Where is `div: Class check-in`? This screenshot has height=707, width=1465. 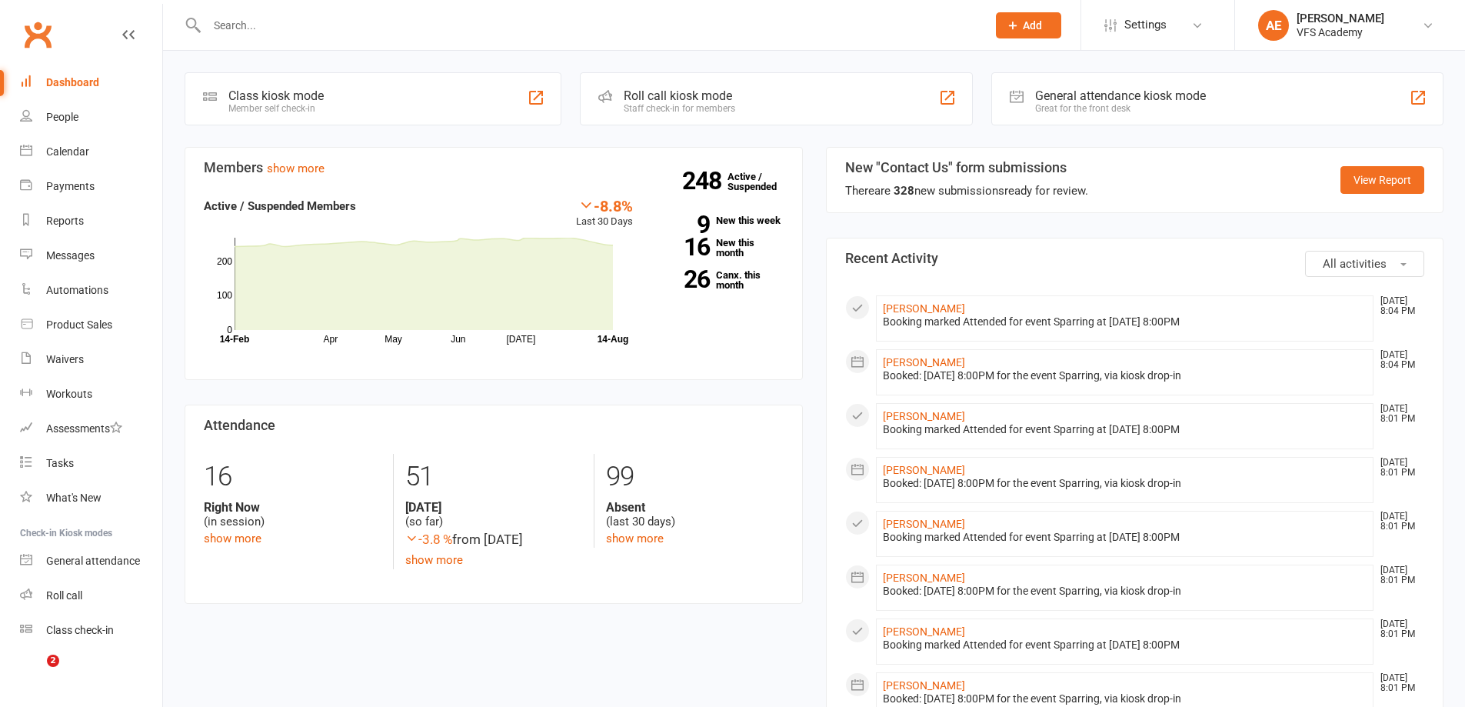 div: Class check-in is located at coordinates (80, 630).